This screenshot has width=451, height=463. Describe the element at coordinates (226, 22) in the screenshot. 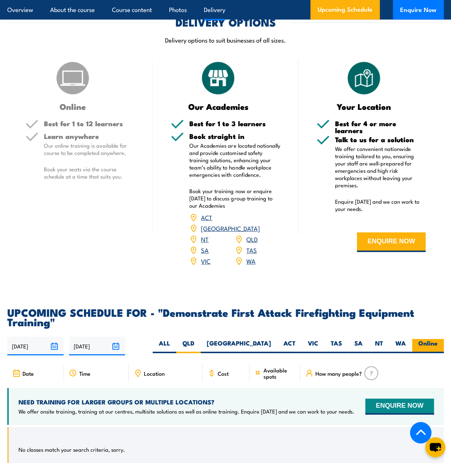

I see `h2: DELIVERY OPTIONS` at that location.